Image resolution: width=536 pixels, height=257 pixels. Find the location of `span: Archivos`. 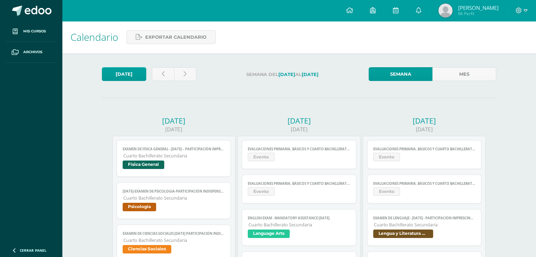

span: Archivos is located at coordinates (33, 52).